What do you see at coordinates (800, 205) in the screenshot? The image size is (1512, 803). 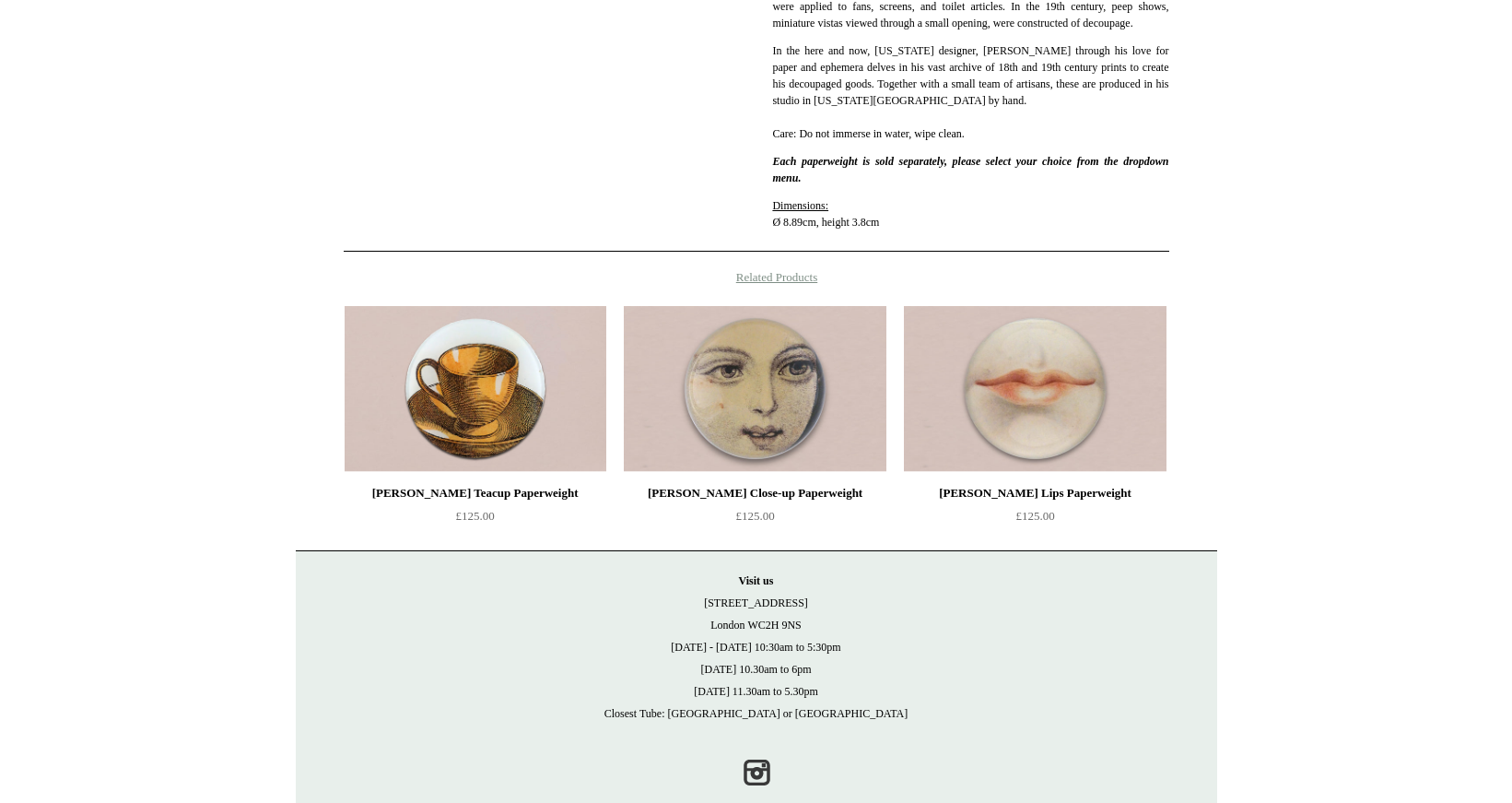 I see `span: Dimensions:` at bounding box center [800, 205].